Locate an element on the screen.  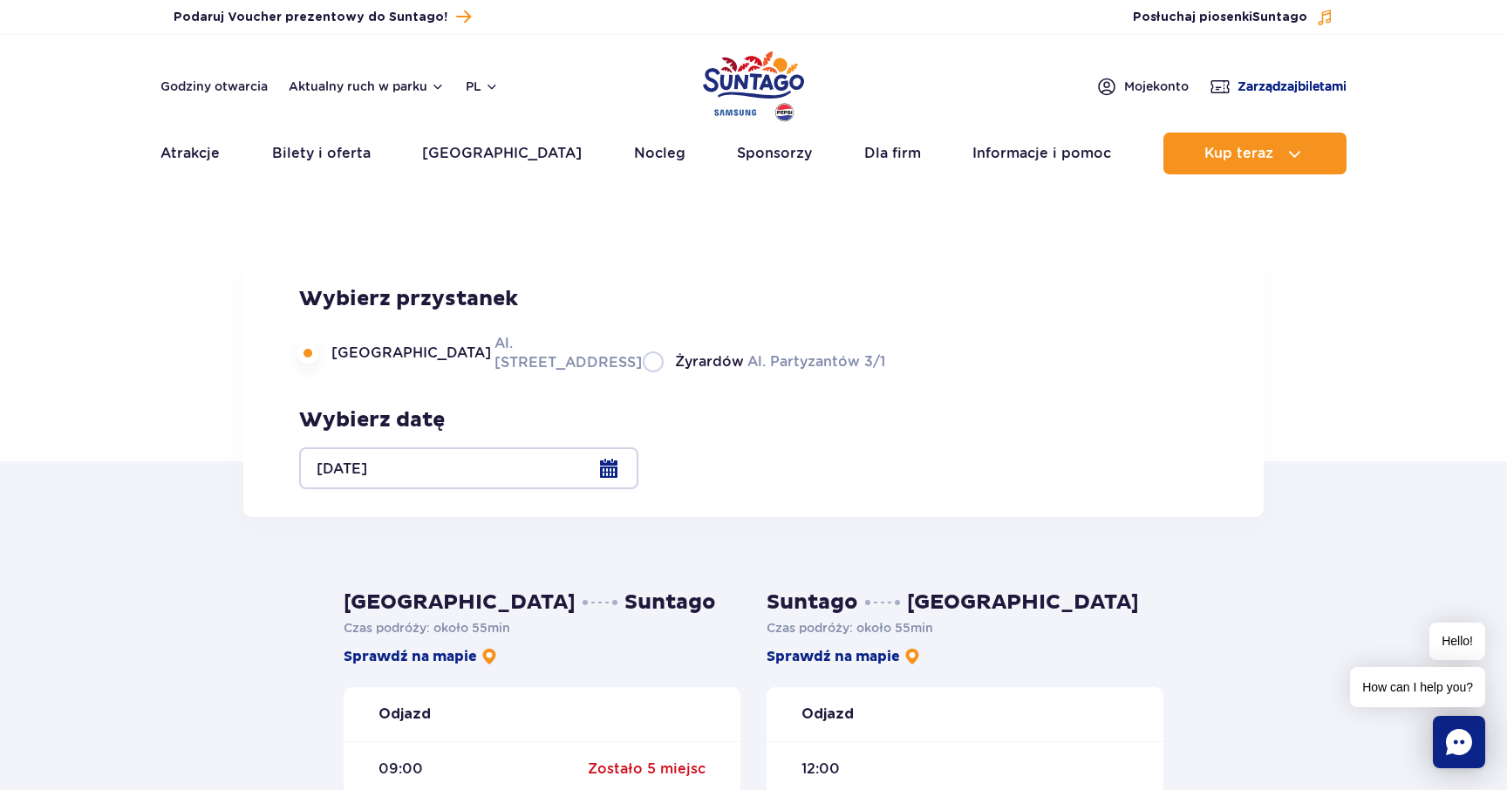
a: Informacje i pomoc is located at coordinates (1041, 153).